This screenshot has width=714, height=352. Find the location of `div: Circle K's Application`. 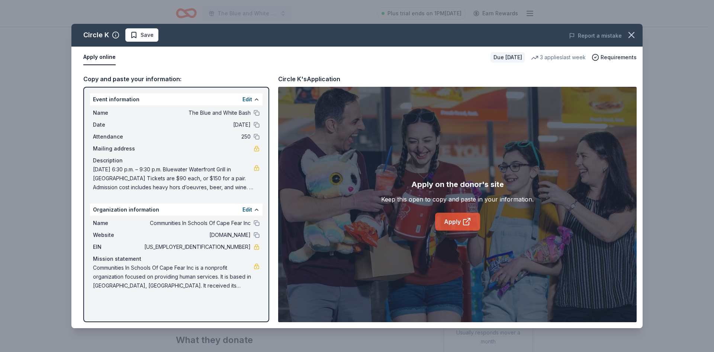

div: Circle K's Application is located at coordinates (309, 79).